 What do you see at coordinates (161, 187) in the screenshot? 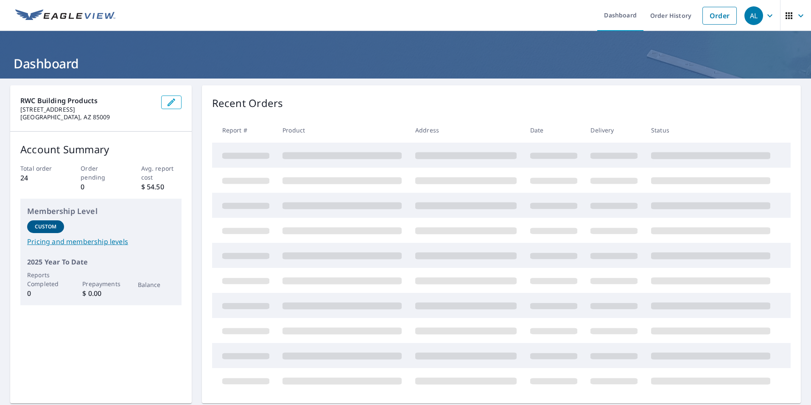
I see `p: $ 54.50` at bounding box center [161, 187].